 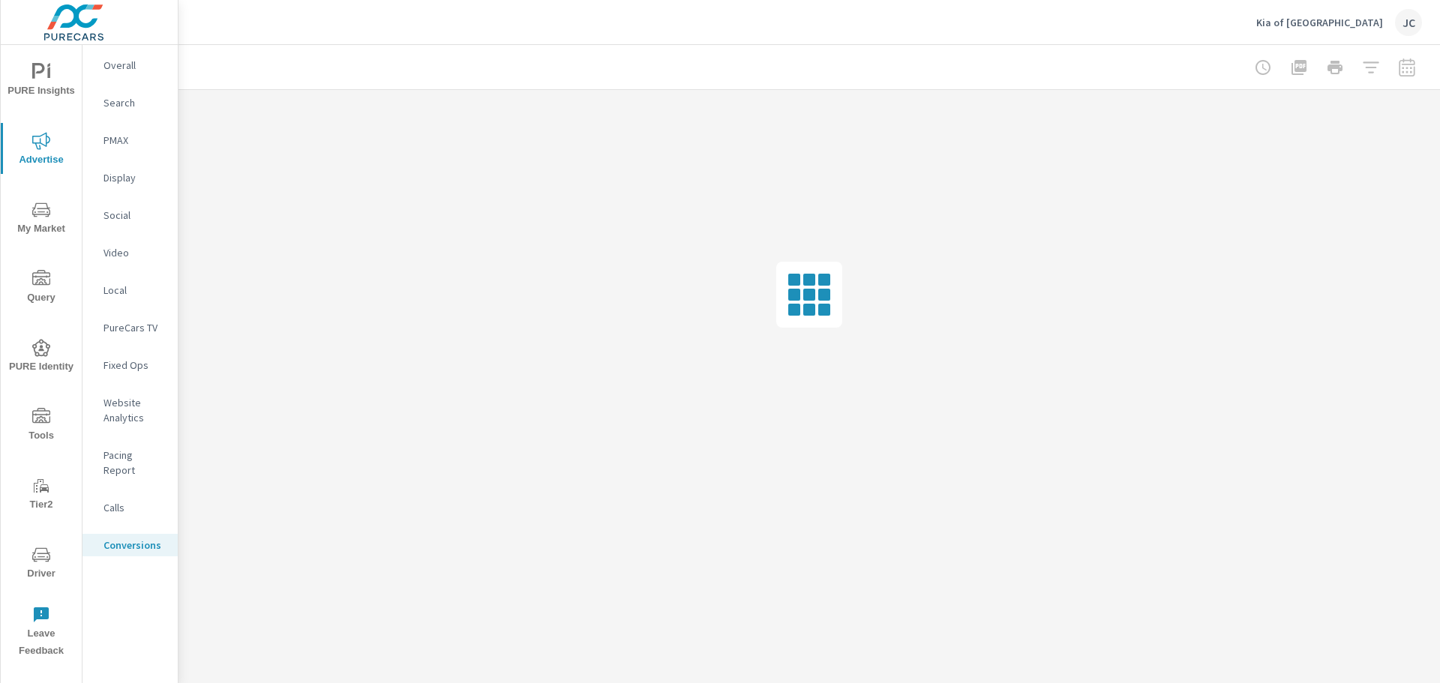 I want to click on p: Search, so click(x=134, y=103).